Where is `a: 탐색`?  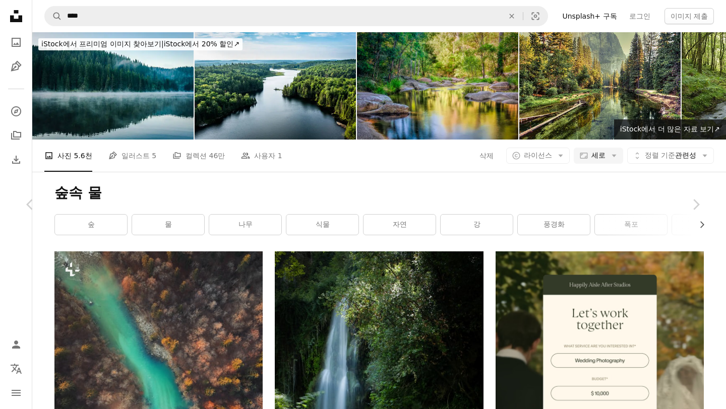
a: 탐색 is located at coordinates (16, 111).